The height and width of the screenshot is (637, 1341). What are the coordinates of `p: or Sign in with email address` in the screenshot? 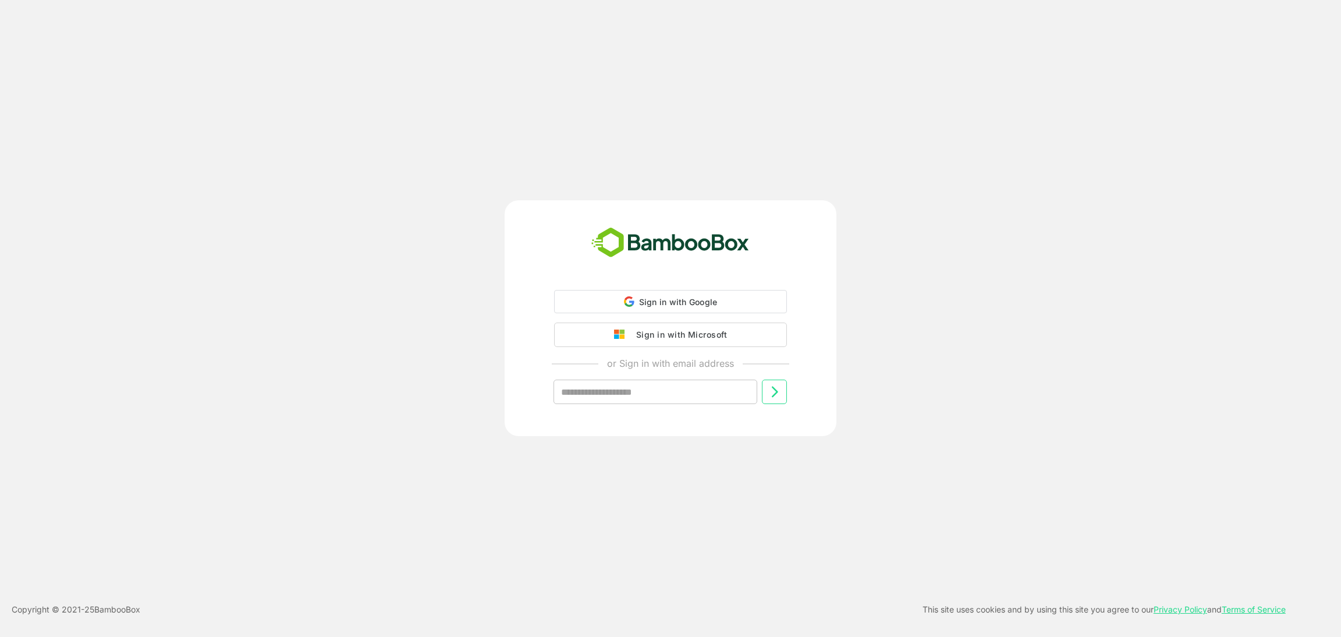 It's located at (671, 363).